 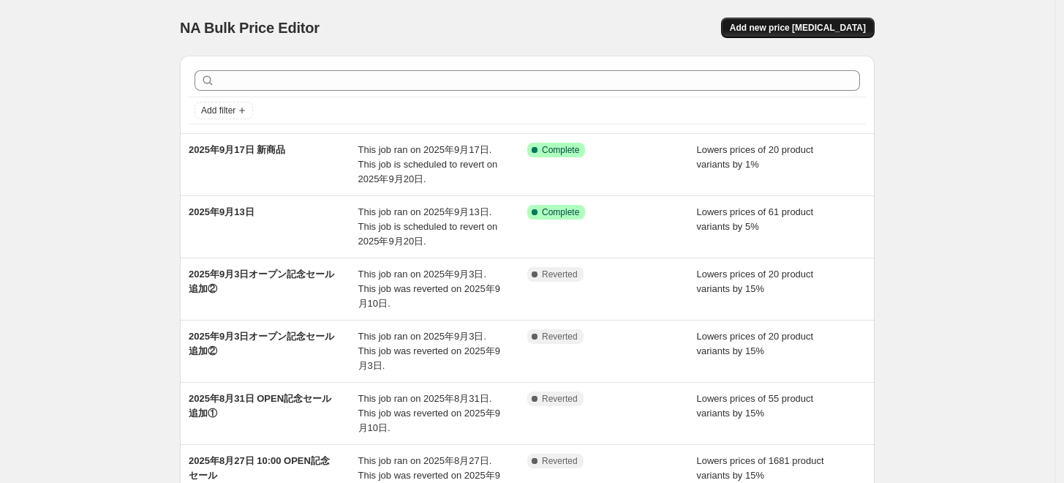 I want to click on span: This job ran on 2025年9月3日. This job was reverted on 2025年9月10日., so click(x=429, y=288).